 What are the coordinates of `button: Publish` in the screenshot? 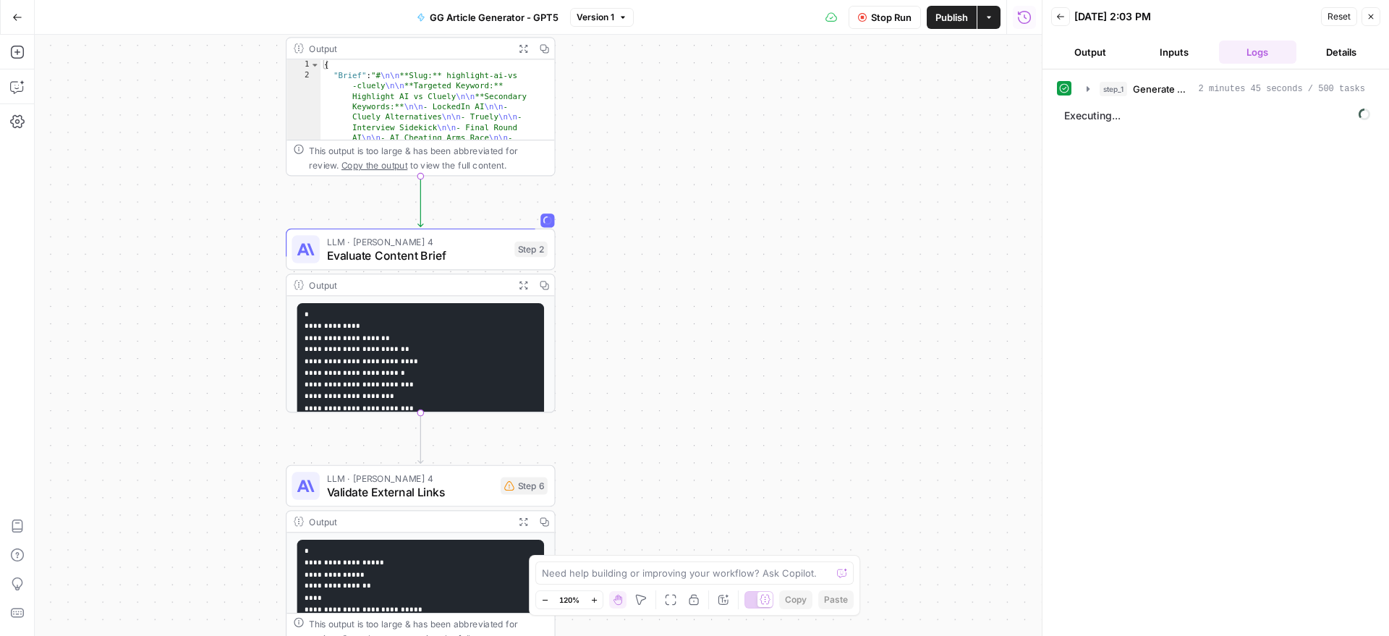 It's located at (951, 17).